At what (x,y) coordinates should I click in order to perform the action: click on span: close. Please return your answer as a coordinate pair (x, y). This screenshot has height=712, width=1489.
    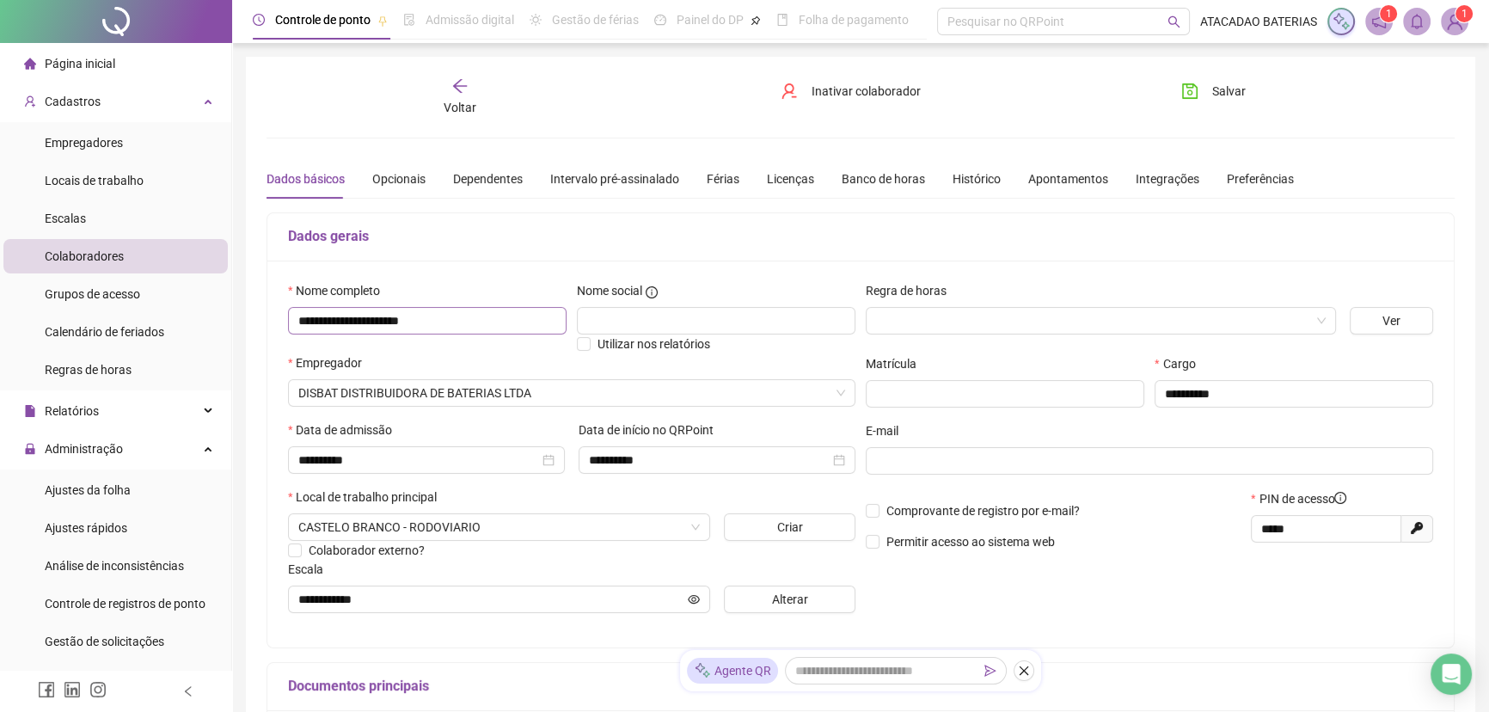
    Looking at the image, I should click on (1024, 671).